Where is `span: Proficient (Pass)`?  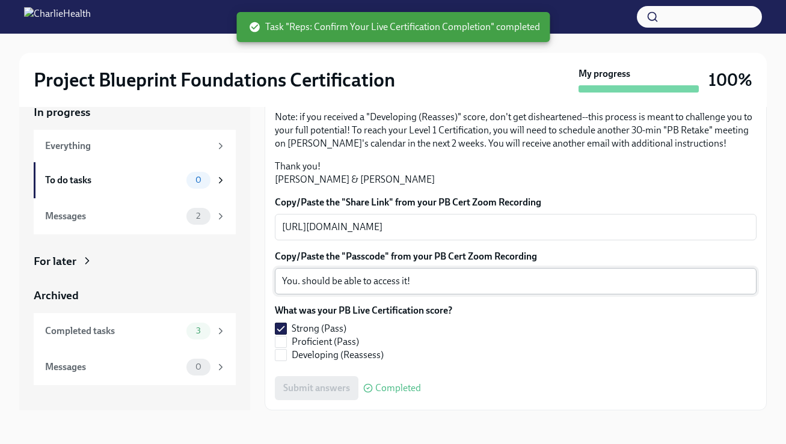 span: Proficient (Pass) is located at coordinates (325, 342).